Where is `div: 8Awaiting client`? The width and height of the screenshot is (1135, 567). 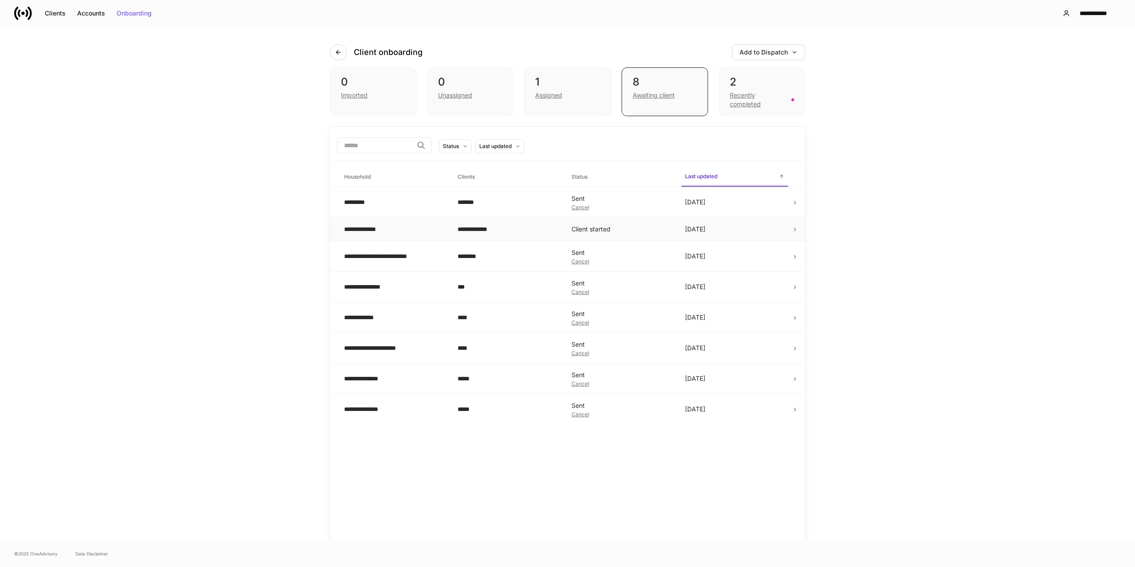
div: 8Awaiting client is located at coordinates (665, 92).